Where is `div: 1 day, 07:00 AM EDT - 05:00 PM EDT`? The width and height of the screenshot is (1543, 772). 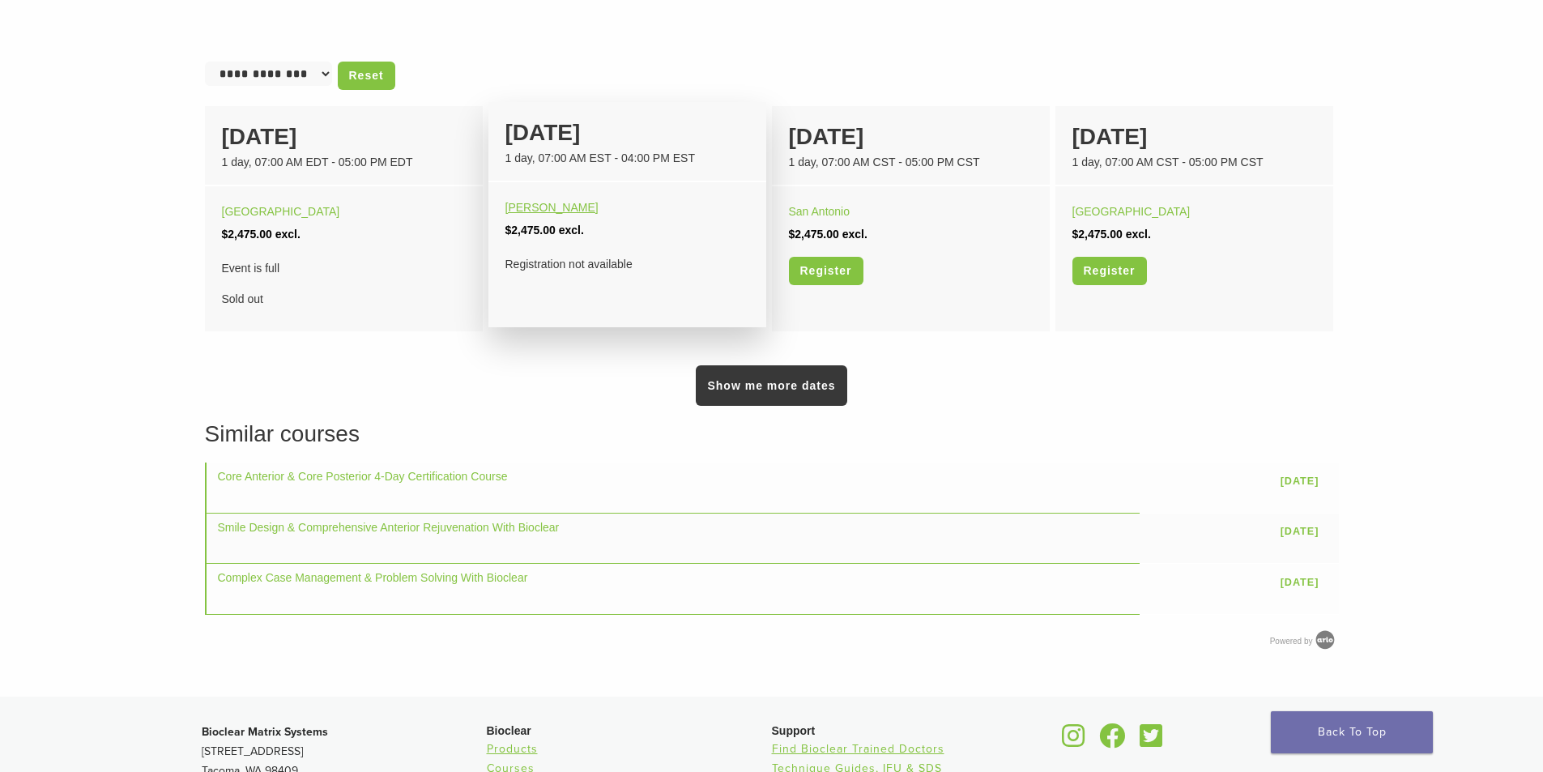
div: 1 day, 07:00 AM EDT - 05:00 PM EDT is located at coordinates (344, 162).